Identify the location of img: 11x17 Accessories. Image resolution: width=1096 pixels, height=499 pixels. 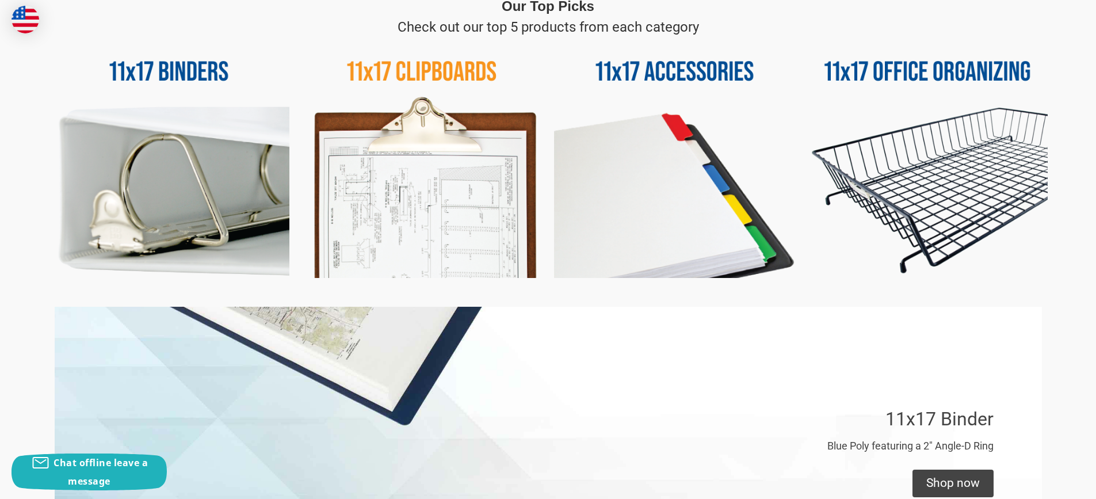
(675, 158).